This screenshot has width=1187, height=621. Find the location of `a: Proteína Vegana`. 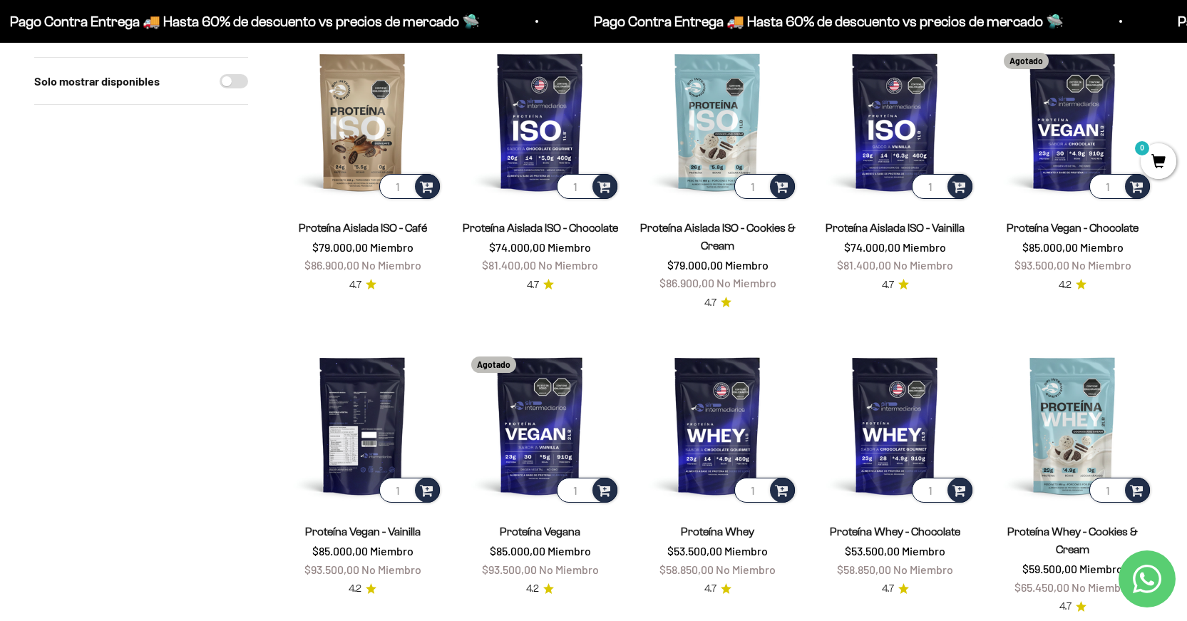

a: Proteína Vegana is located at coordinates (540, 531).